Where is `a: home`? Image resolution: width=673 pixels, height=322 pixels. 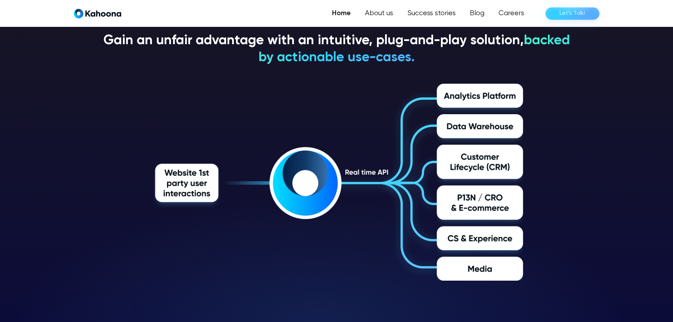 a: home is located at coordinates (97, 13).